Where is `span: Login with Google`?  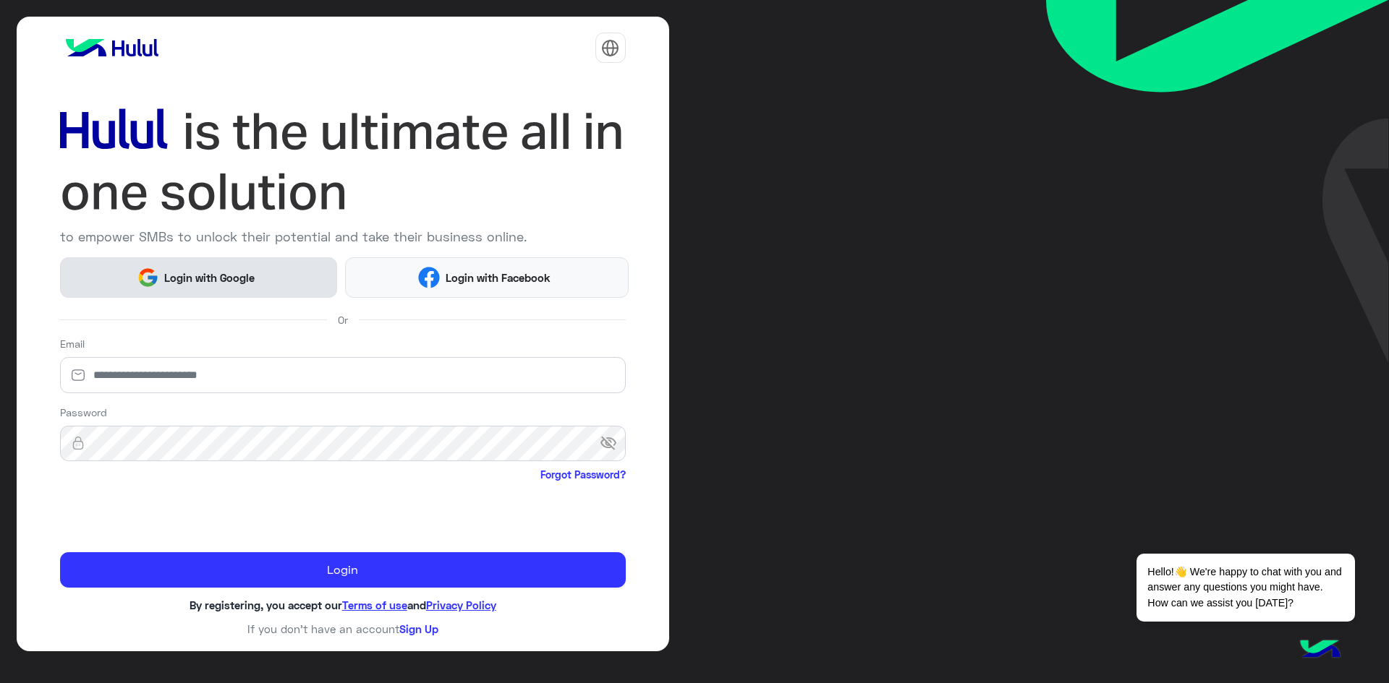
span: Login with Google is located at coordinates (210, 278).